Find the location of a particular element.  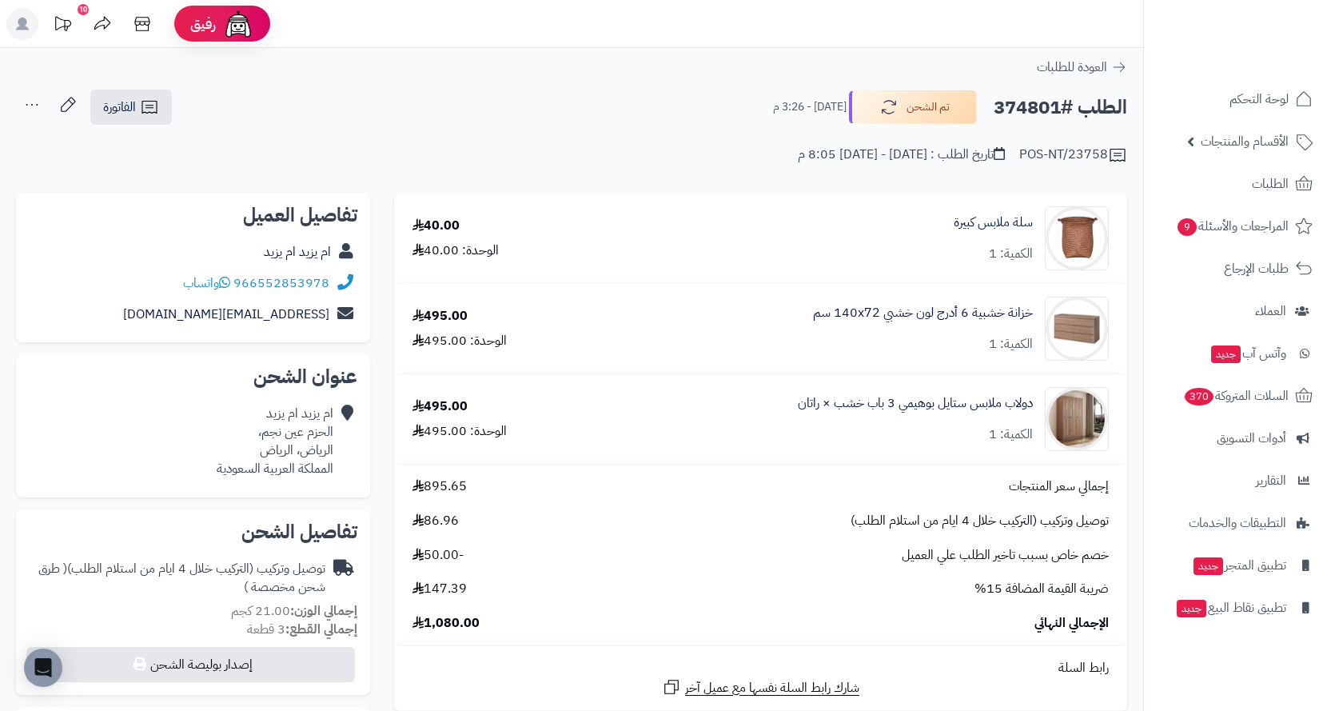

a: التطبيقات والخدمات is located at coordinates (1238, 523).